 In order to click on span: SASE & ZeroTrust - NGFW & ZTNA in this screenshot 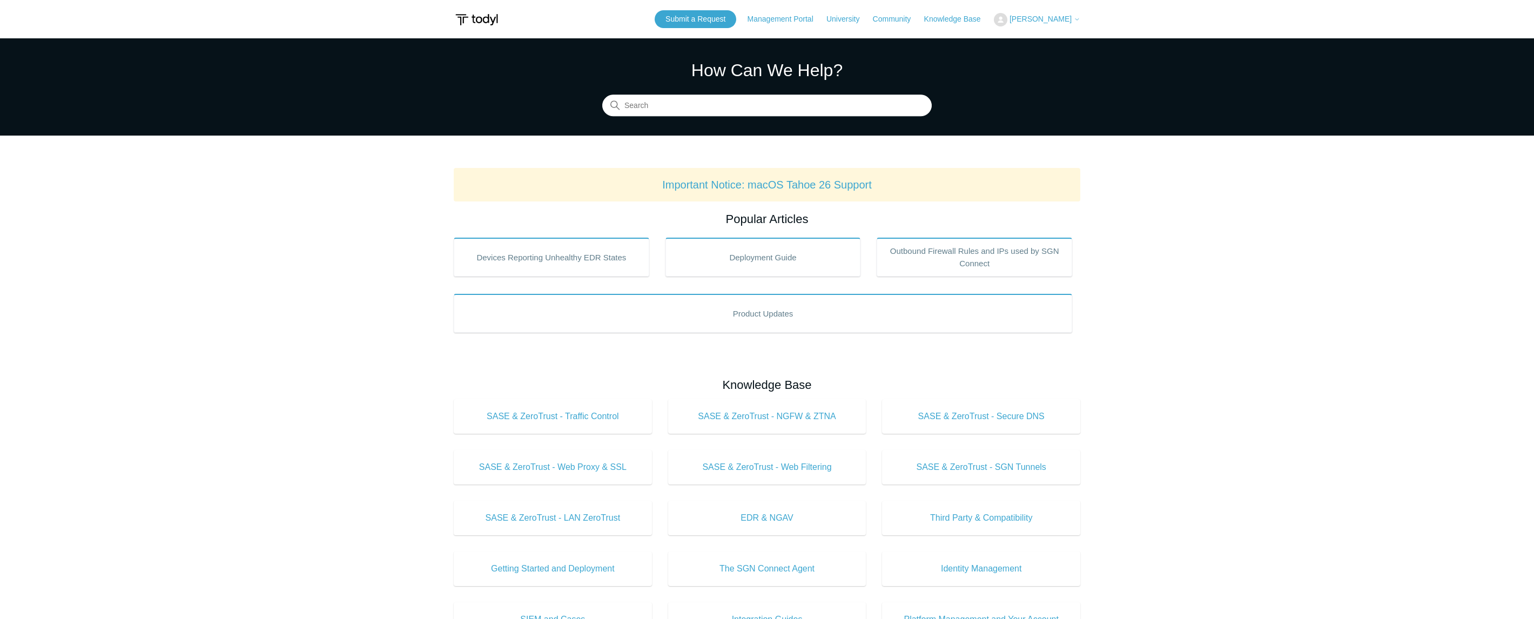, I will do `click(767, 416)`.